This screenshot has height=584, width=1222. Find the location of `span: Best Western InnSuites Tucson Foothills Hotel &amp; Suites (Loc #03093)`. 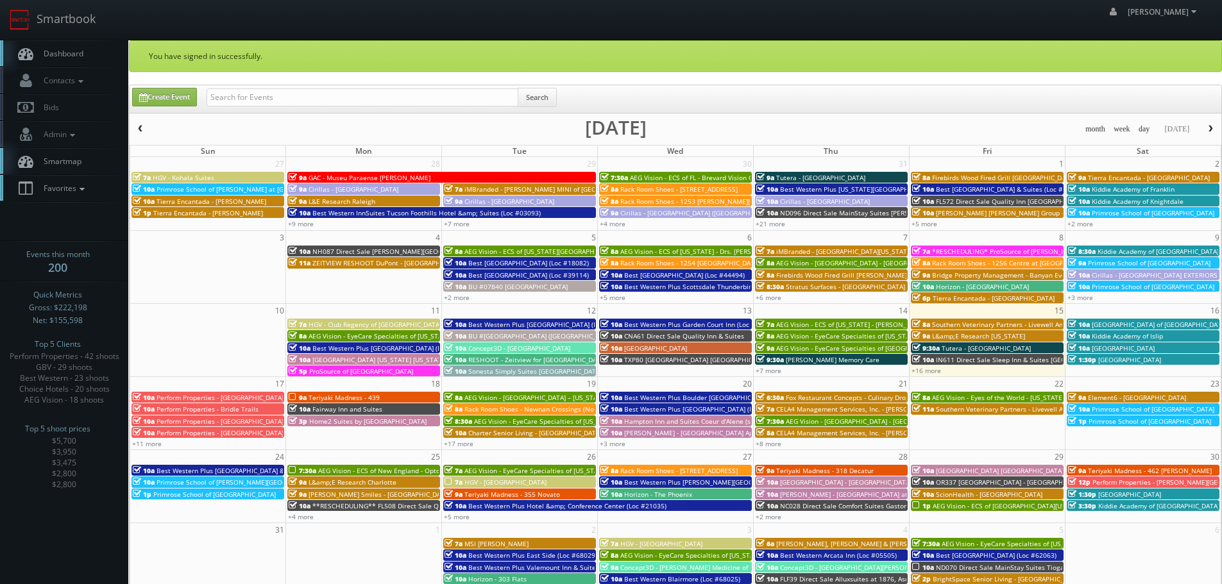

span: Best Western InnSuites Tucson Foothills Hotel &amp; Suites (Loc #03093) is located at coordinates (427, 213).